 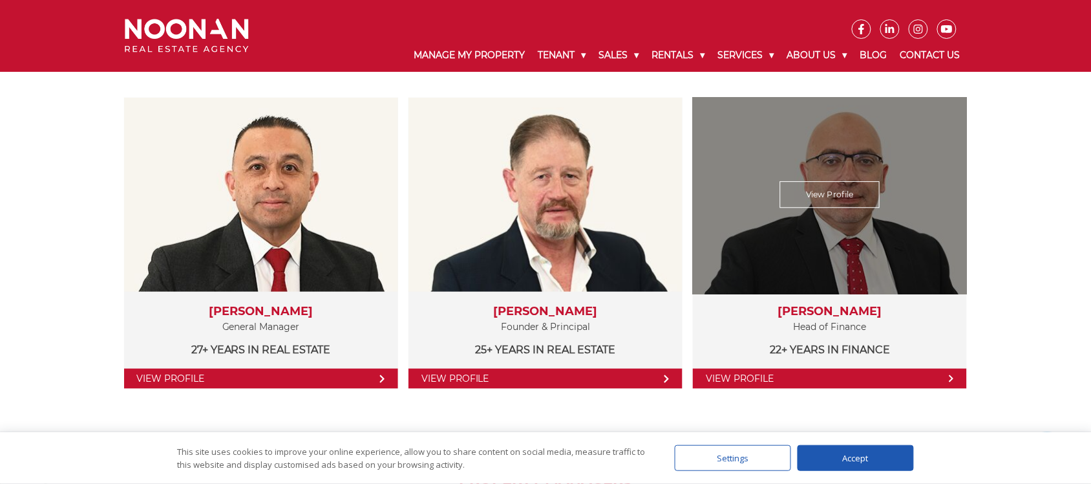 What do you see at coordinates (546, 349) in the screenshot?
I see `p: 25+ years in Real Estate` at bounding box center [546, 349].